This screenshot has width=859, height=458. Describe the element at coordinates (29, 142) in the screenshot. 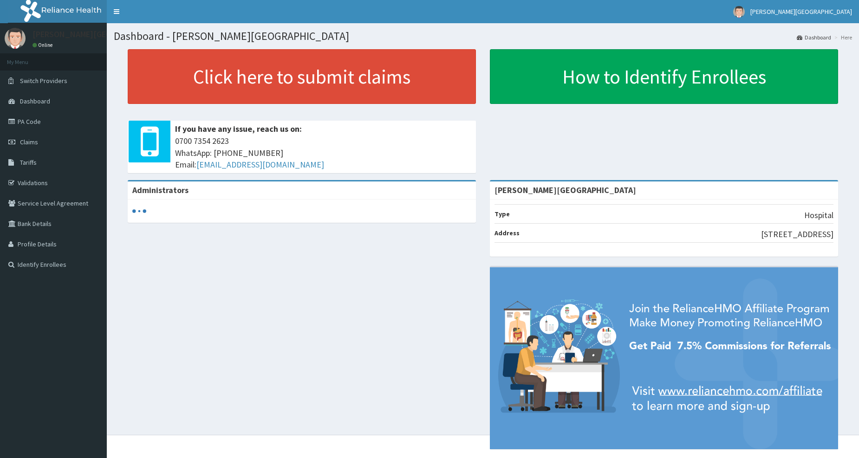

I see `span: Claims` at that location.